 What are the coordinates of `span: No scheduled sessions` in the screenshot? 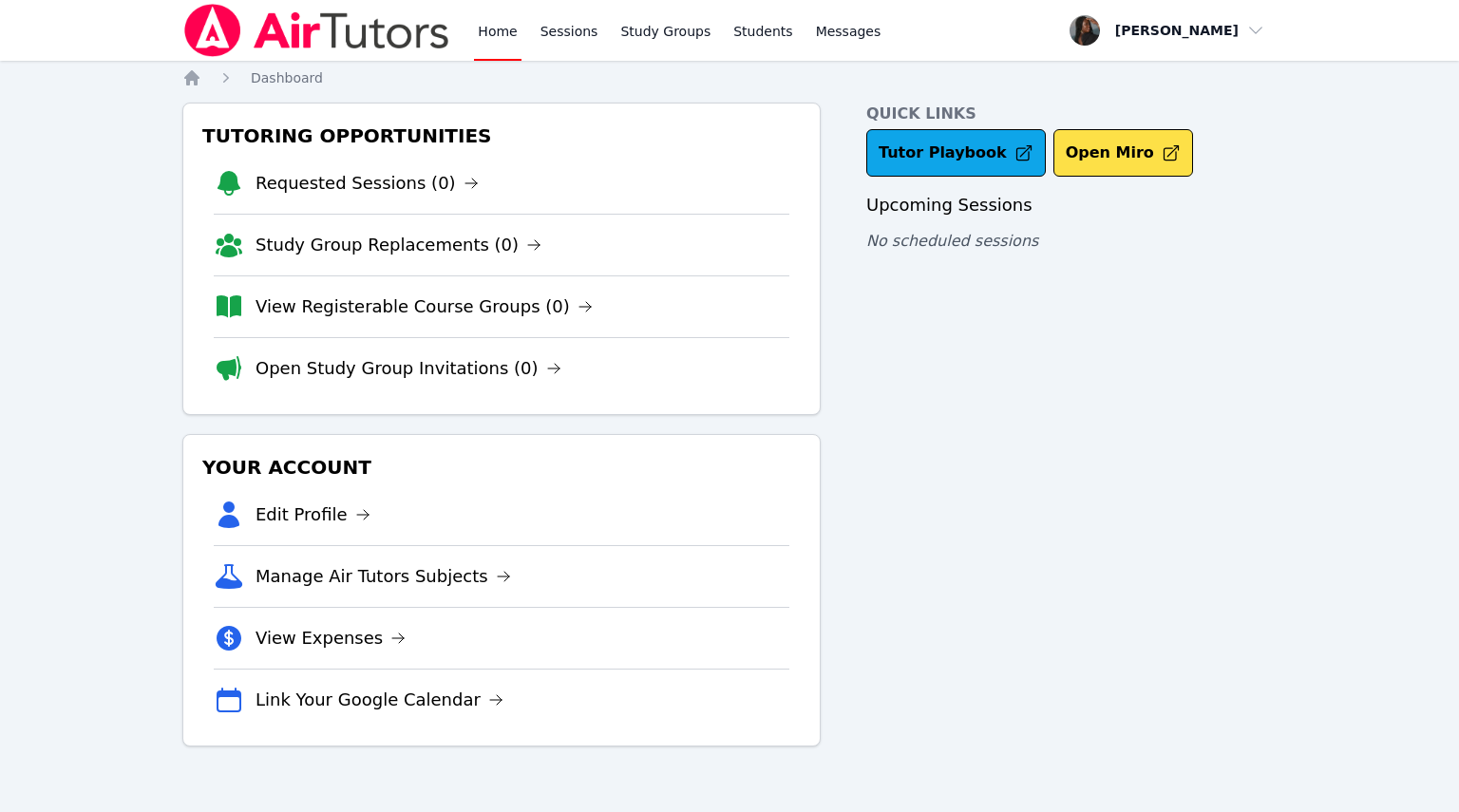 It's located at (952, 240).